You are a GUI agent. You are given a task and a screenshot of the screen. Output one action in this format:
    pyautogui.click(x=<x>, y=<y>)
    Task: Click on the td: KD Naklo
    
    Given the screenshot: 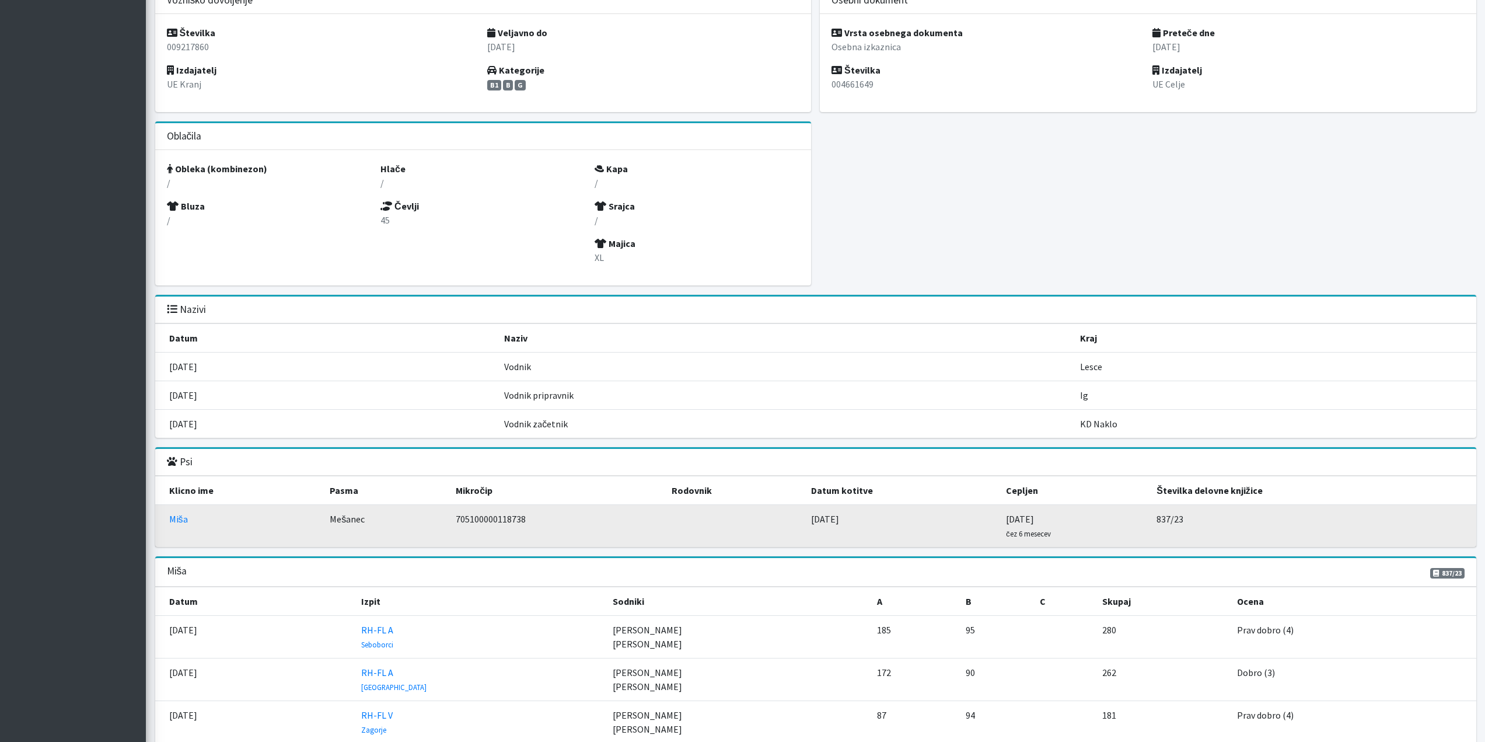 What is the action you would take?
    pyautogui.click(x=1274, y=424)
    